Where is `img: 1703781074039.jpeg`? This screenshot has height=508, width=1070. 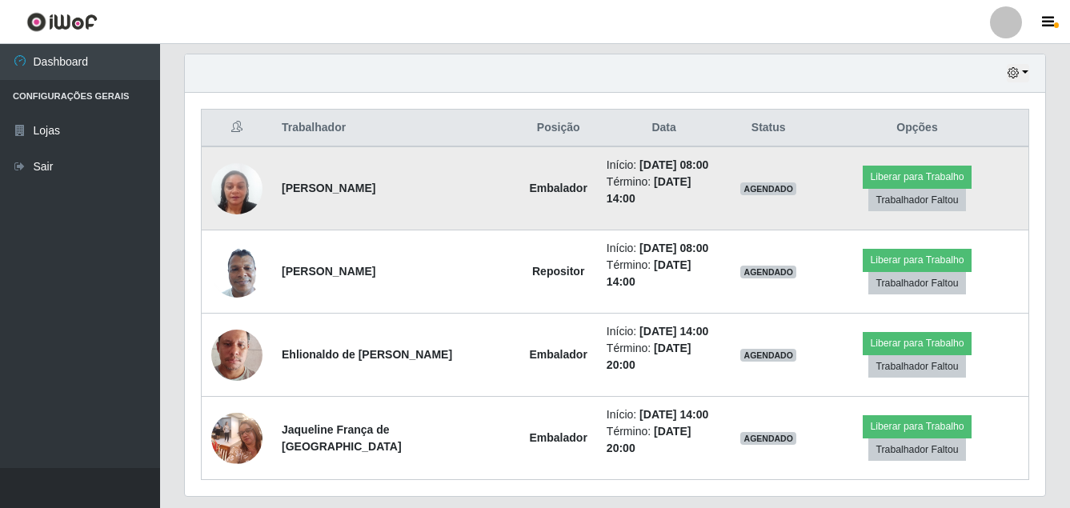
img: 1703781074039.jpeg is located at coordinates (237, 189).